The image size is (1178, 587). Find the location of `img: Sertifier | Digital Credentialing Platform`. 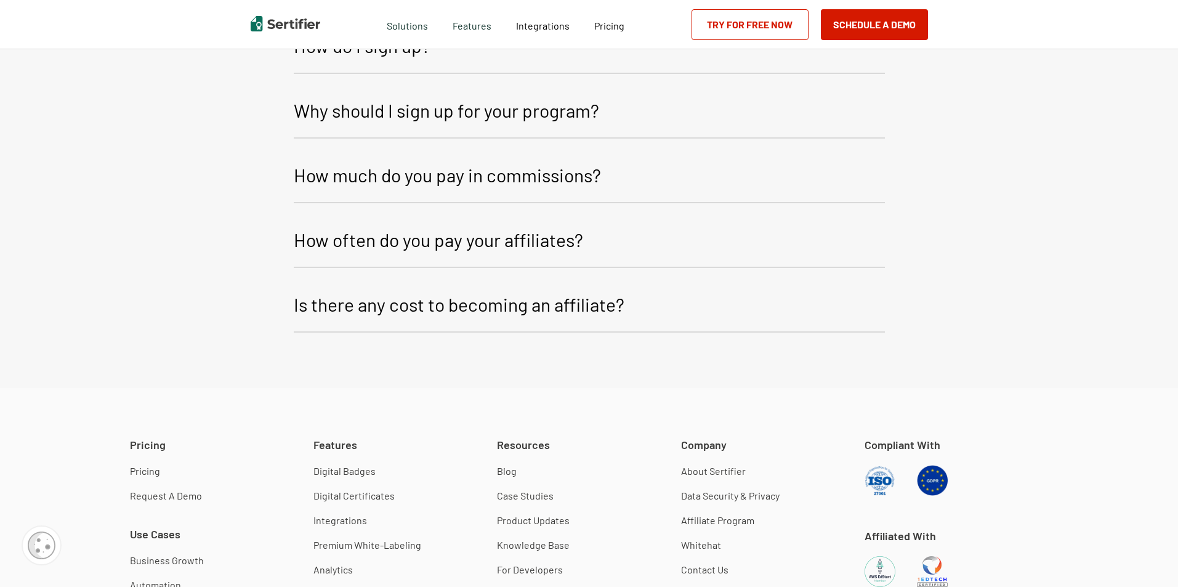

img: Sertifier | Digital Credentialing Platform is located at coordinates (285, 23).